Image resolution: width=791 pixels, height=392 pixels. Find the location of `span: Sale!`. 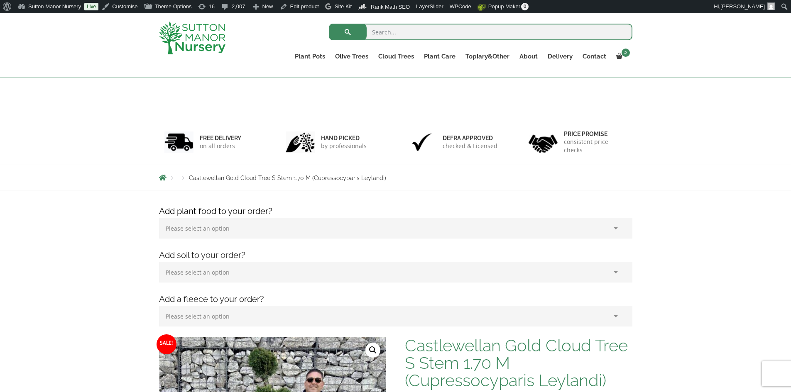

span: Sale! is located at coordinates (166, 344).